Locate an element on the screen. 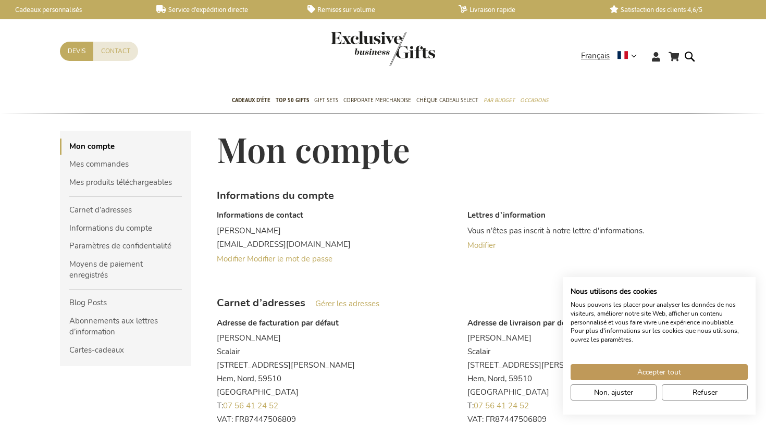 This screenshot has height=425, width=766. a: Service d'expédition directe is located at coordinates (223, 9).